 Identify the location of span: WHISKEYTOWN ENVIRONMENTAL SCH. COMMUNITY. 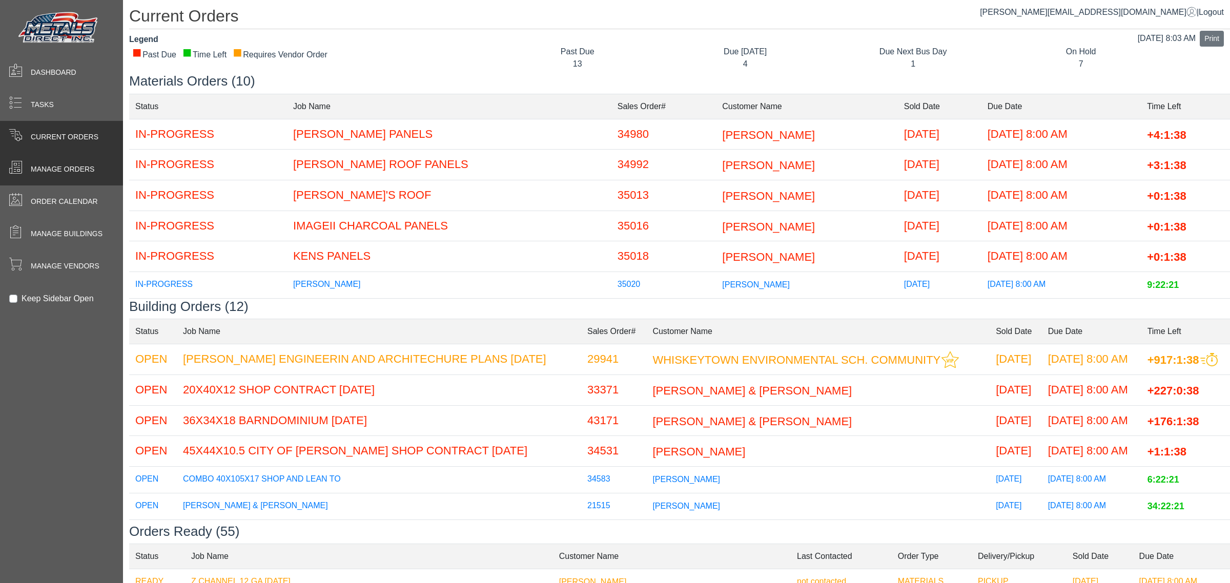
(796, 359).